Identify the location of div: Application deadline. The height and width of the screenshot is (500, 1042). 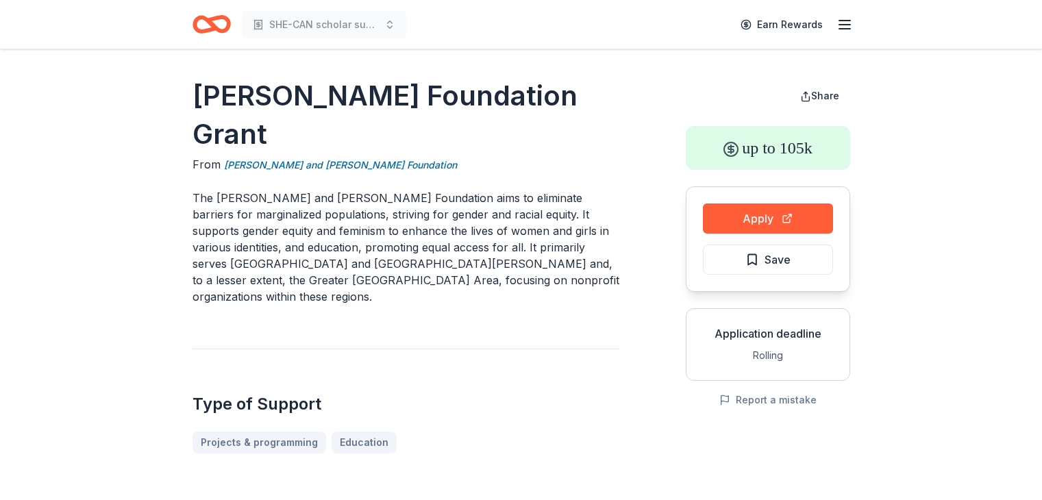
(768, 334).